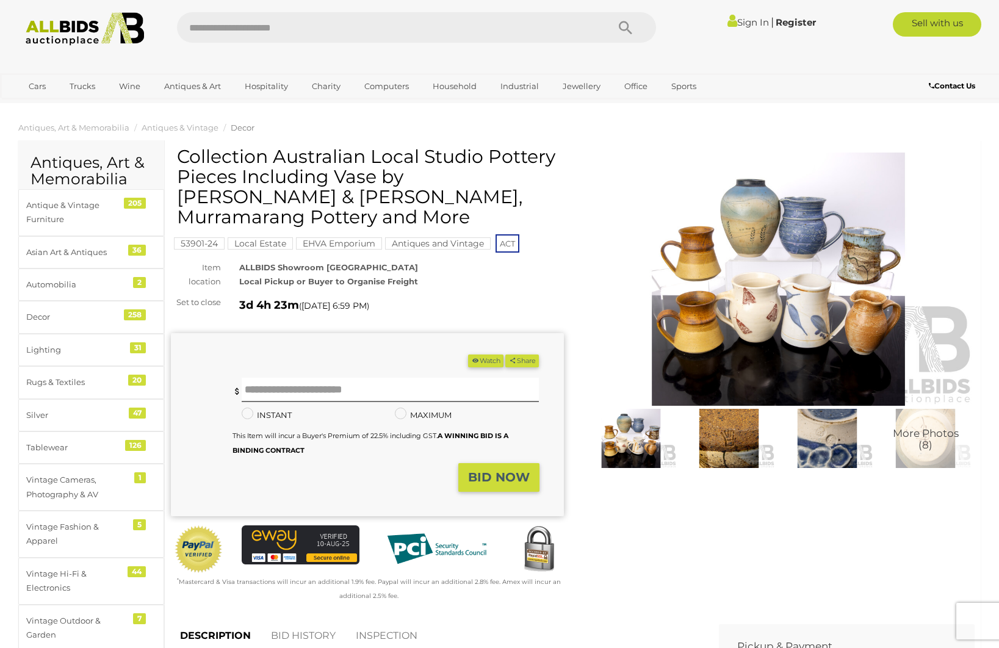 Image resolution: width=999 pixels, height=648 pixels. I want to click on mark: Local Estate, so click(260, 243).